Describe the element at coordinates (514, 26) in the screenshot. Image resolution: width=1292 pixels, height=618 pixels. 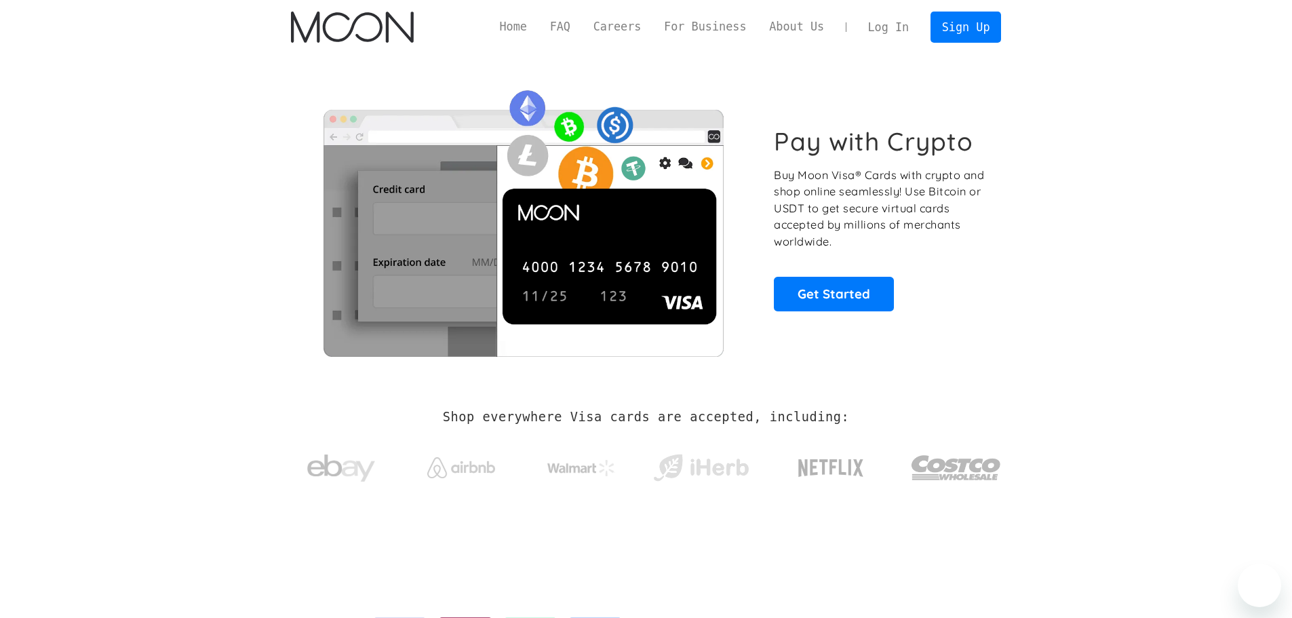
I see `a: Home` at that location.